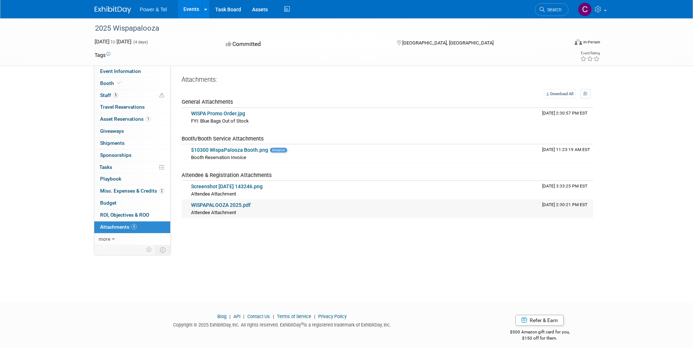  I want to click on div: Event Rating, so click(590, 53).